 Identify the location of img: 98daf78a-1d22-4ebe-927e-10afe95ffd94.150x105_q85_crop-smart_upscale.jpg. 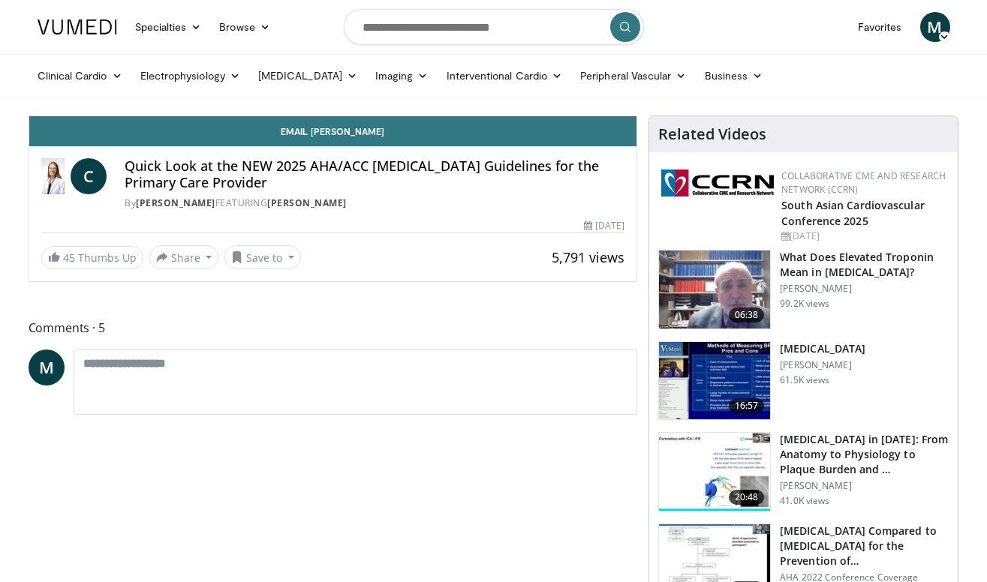
(714, 290).